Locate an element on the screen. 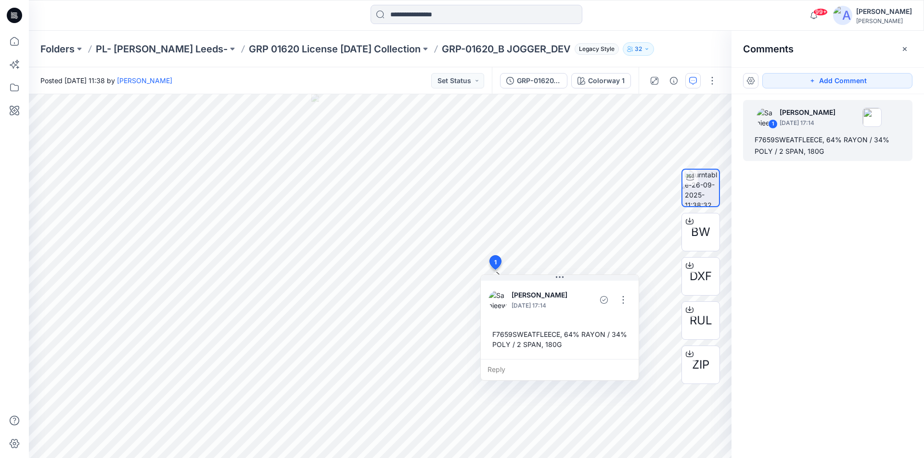  a: Folders is located at coordinates (57, 49).